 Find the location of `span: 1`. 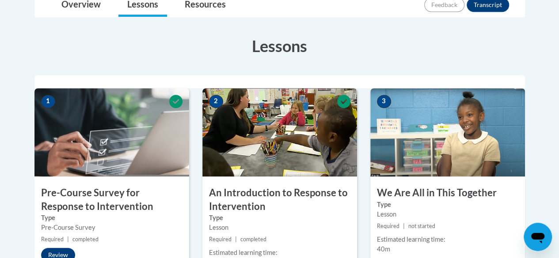

span: 1 is located at coordinates (48, 102).